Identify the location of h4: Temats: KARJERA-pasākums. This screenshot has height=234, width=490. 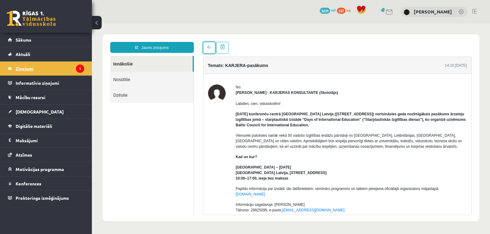
(146, 42).